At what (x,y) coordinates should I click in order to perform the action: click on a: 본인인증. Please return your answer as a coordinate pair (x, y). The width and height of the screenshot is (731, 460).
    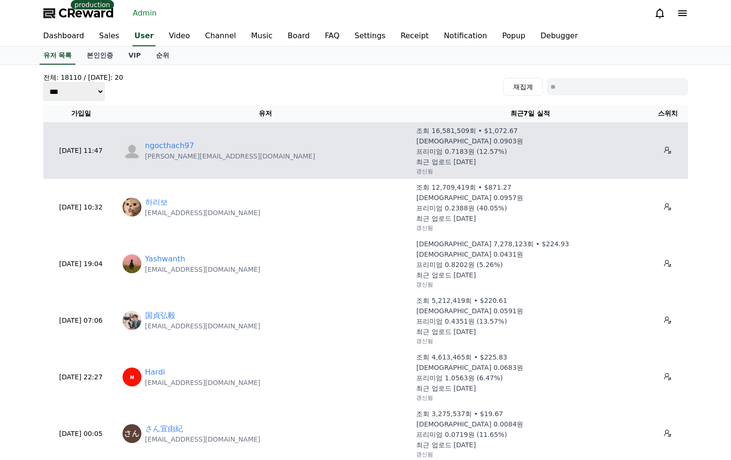
    Looking at the image, I should click on (100, 56).